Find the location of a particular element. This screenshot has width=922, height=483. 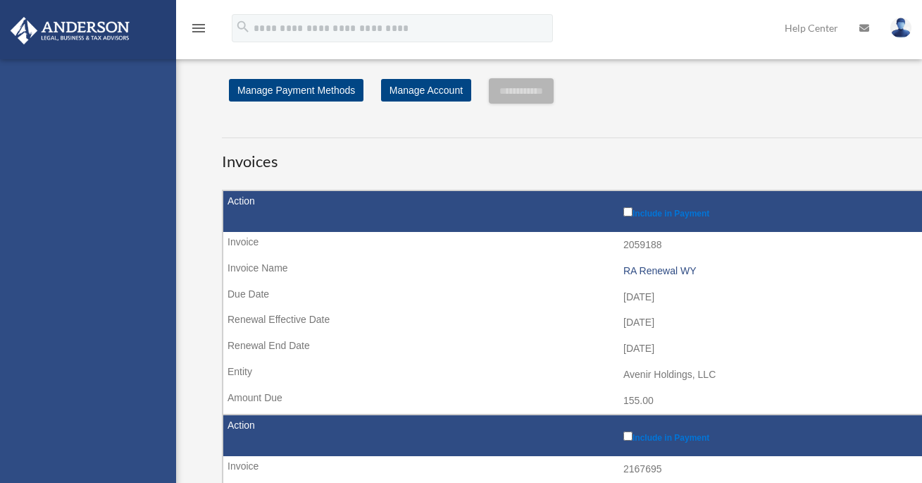

a: Manage Payment Methods is located at coordinates (296, 90).